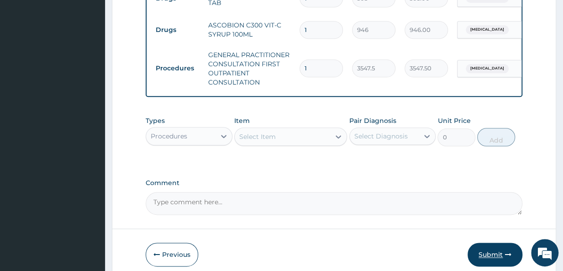 The height and width of the screenshot is (271, 563). What do you see at coordinates (496, 137) in the screenshot?
I see `button: Add` at bounding box center [496, 137].